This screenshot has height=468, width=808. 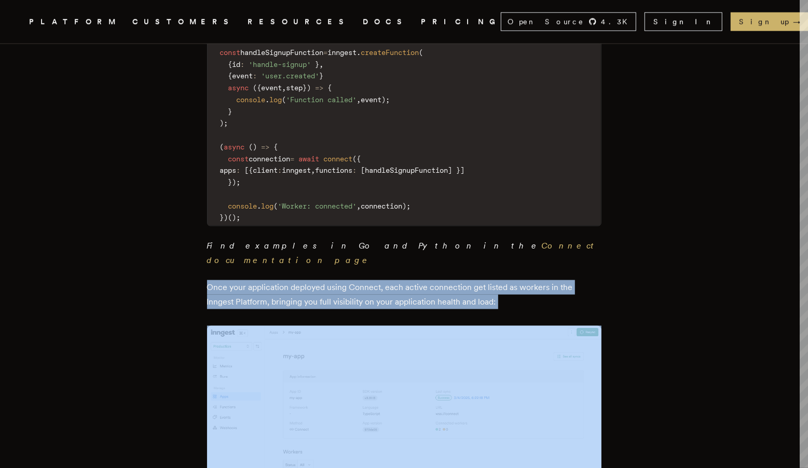 I want to click on span: 'user.created', so click(x=291, y=76).